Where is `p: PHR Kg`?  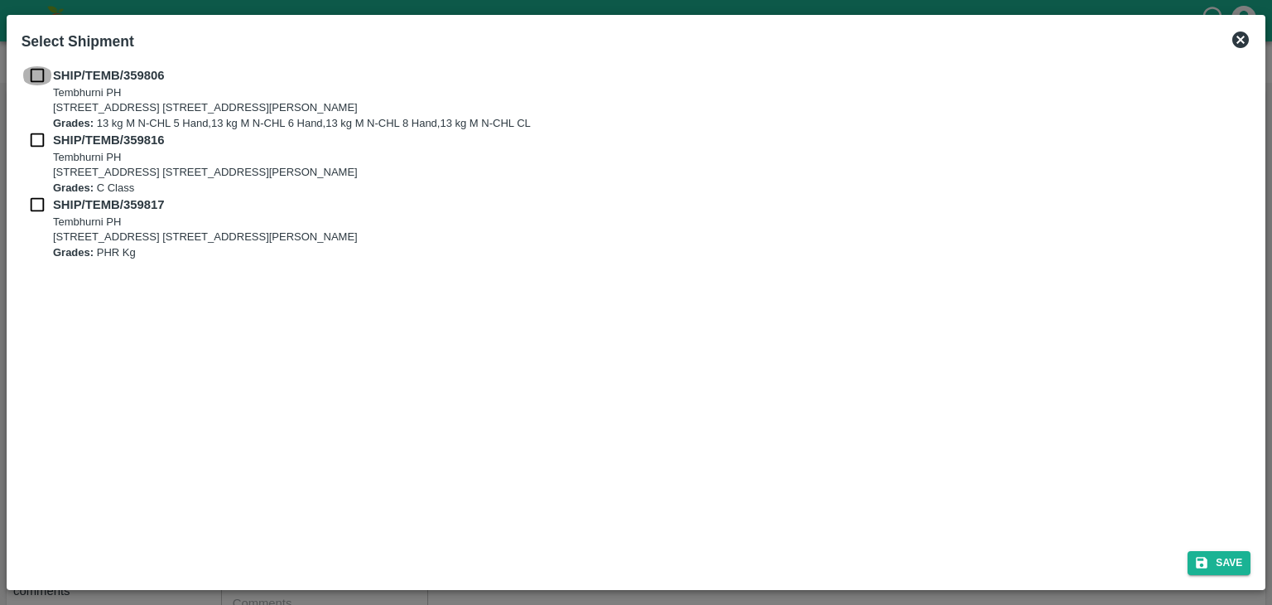
p: PHR Kg is located at coordinates (205, 253).